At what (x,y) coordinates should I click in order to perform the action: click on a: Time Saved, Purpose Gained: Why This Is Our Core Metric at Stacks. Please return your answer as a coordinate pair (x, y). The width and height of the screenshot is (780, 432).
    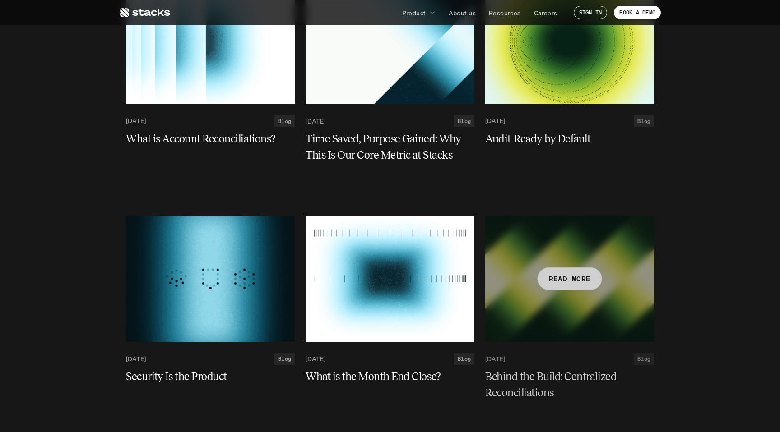
    Looking at the image, I should click on (390, 147).